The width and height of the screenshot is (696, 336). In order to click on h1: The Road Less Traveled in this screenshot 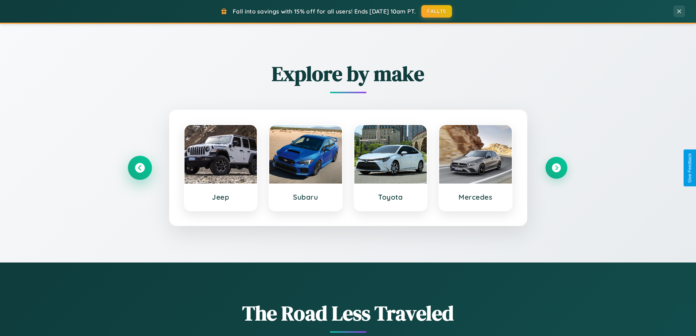, I will do `click(348, 313)`.